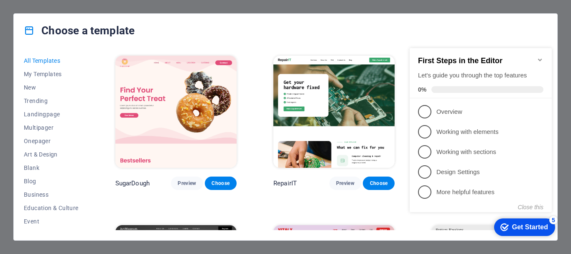 This screenshot has height=254, width=571. I want to click on button: Blank, so click(51, 168).